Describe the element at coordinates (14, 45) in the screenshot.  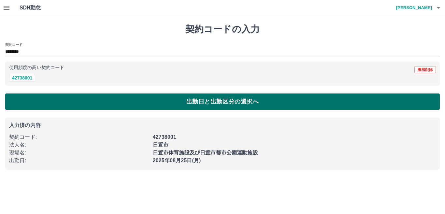
I see `h2: 契約コード` at that location.